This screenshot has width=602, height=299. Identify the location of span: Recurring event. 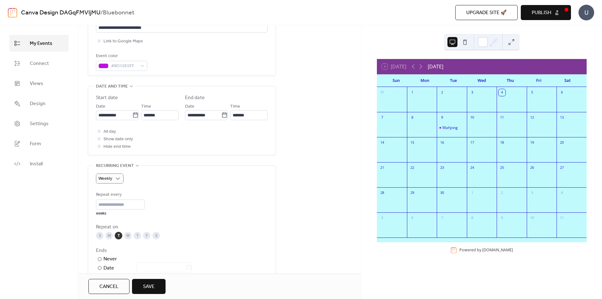
(115, 166).